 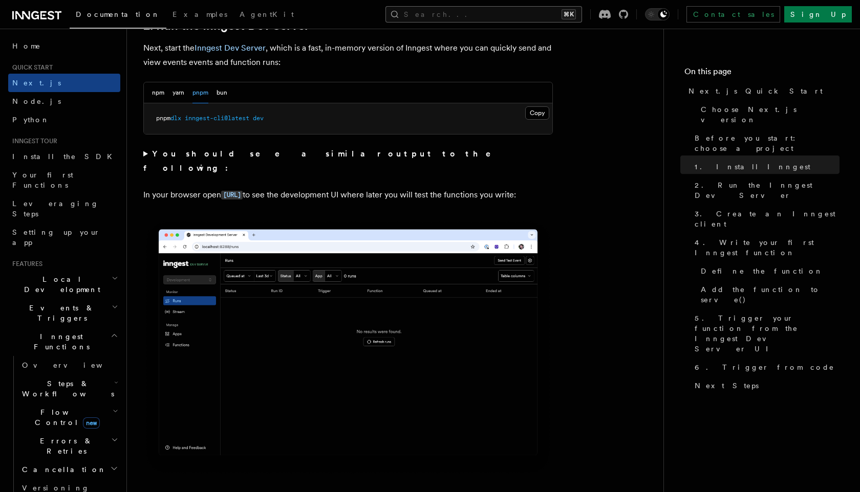 I want to click on span: inngest-cli@latest, so click(x=217, y=118).